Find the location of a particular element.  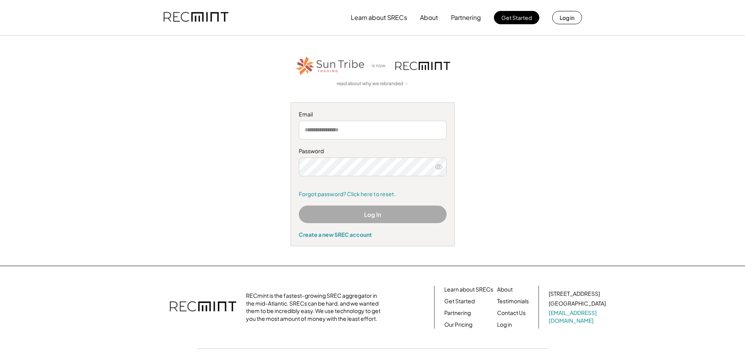

div: Create a new SREC account is located at coordinates (373, 235).